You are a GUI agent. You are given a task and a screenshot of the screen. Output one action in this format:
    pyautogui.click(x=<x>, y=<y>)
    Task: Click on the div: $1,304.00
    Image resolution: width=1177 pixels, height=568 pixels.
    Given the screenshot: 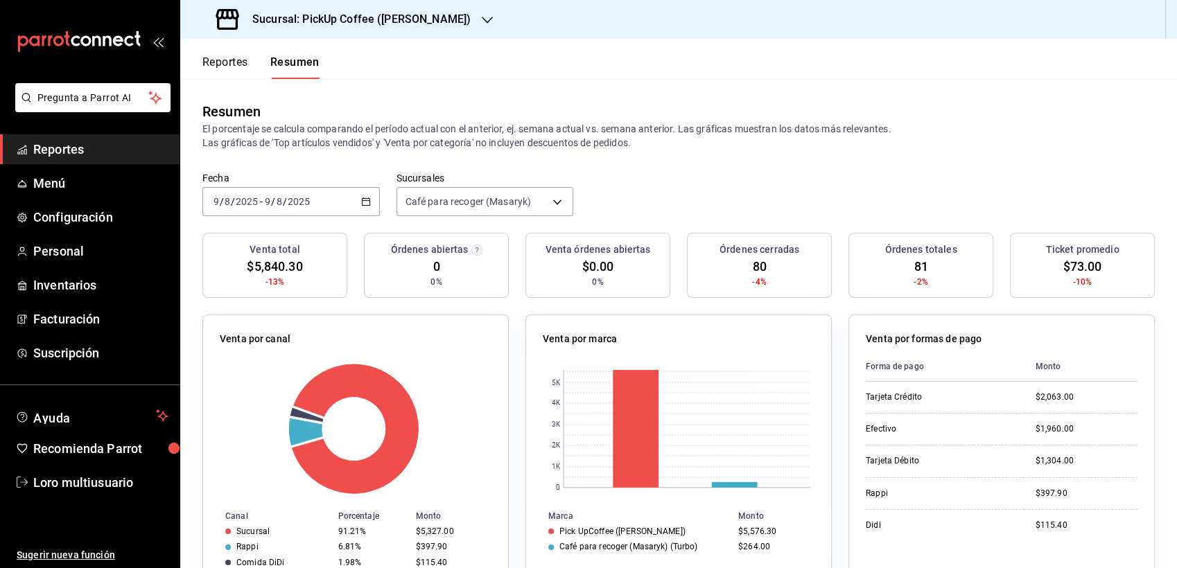 What is the action you would take?
    pyautogui.click(x=1086, y=461)
    